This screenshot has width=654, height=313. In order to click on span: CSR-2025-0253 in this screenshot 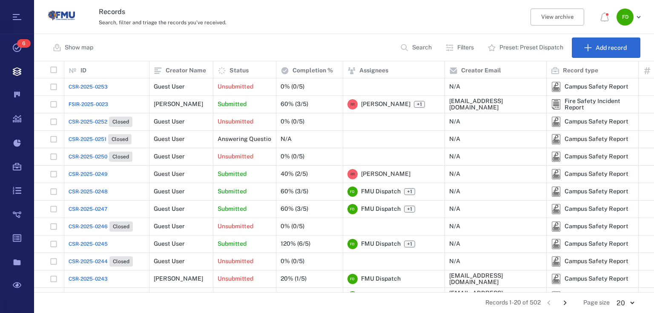, I will do `click(88, 87)`.